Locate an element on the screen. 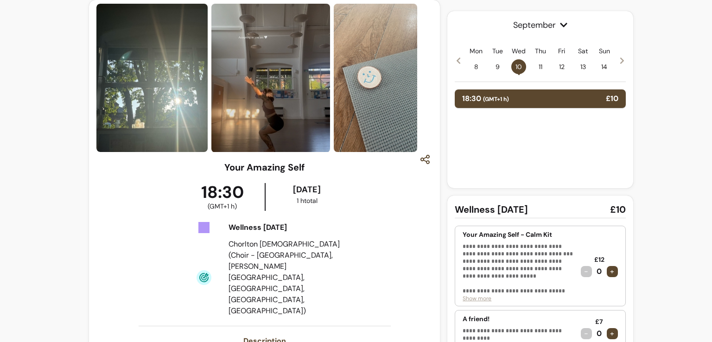 This screenshot has height=342, width=712. img: Tickets Icon is located at coordinates (204, 228).